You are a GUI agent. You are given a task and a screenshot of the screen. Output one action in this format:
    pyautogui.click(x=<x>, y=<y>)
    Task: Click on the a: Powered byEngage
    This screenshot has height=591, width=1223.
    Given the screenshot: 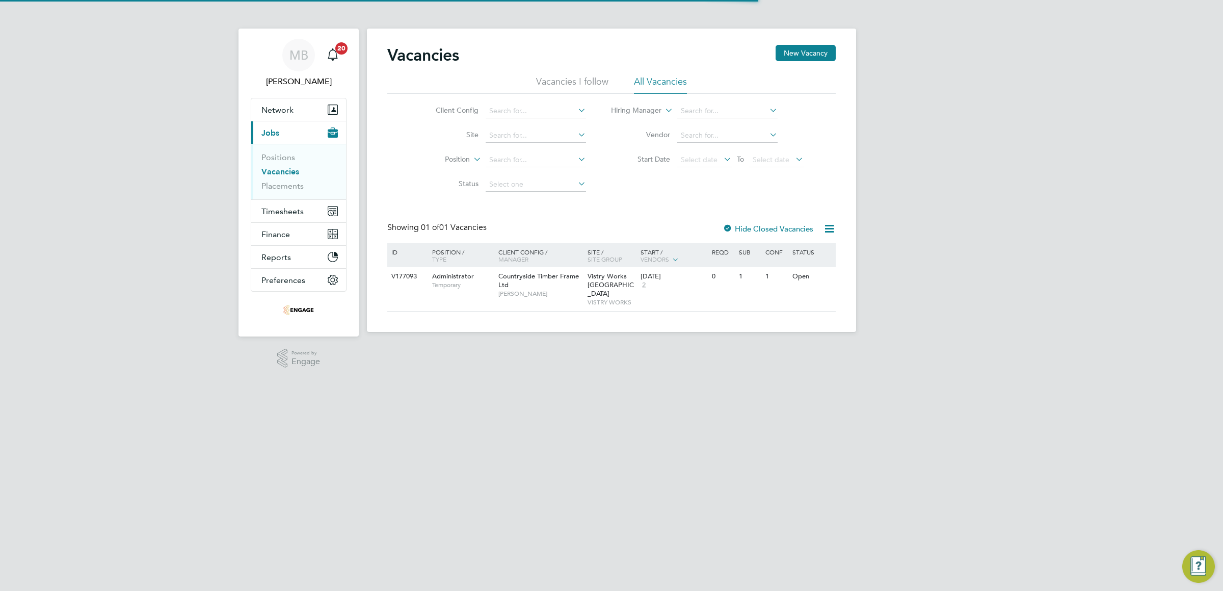 What is the action you would take?
    pyautogui.click(x=299, y=358)
    